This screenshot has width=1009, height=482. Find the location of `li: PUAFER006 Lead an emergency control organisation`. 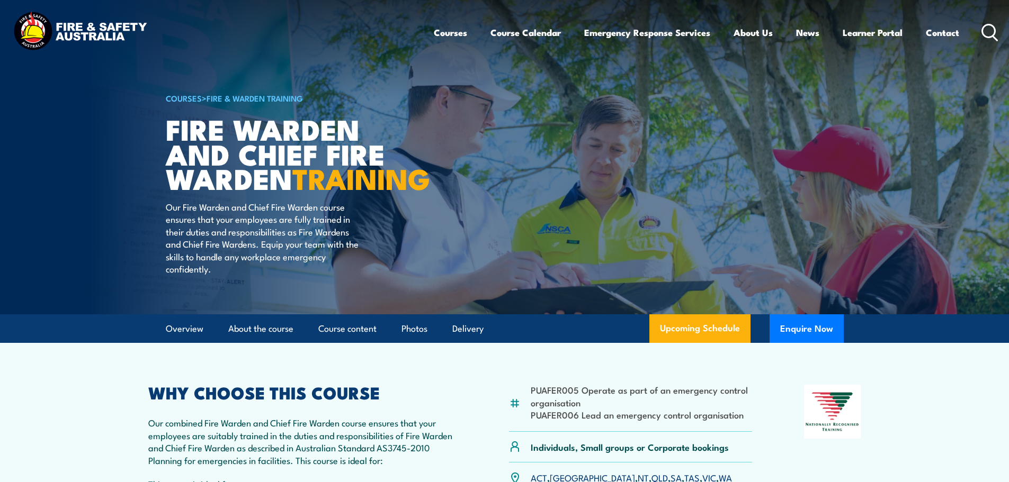

li: PUAFER006 Lead an emergency control organisation is located at coordinates (641, 415).